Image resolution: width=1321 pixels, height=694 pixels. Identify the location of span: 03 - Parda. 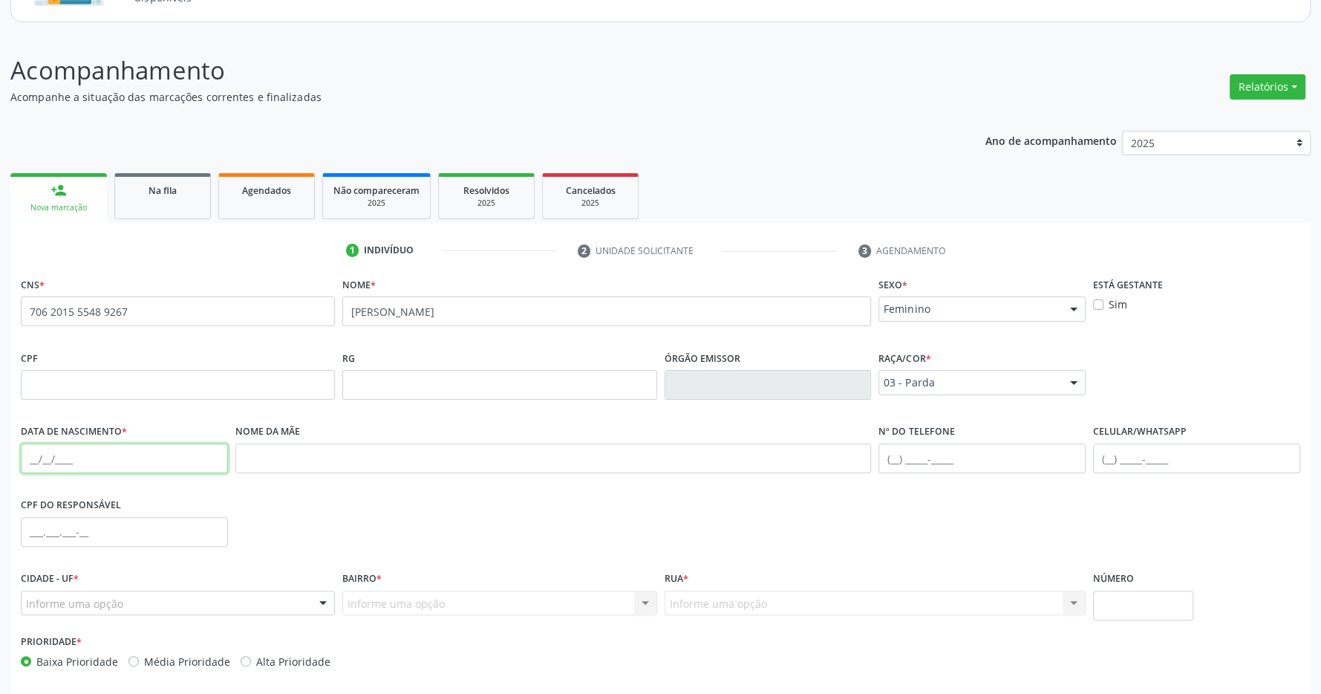
(969, 383).